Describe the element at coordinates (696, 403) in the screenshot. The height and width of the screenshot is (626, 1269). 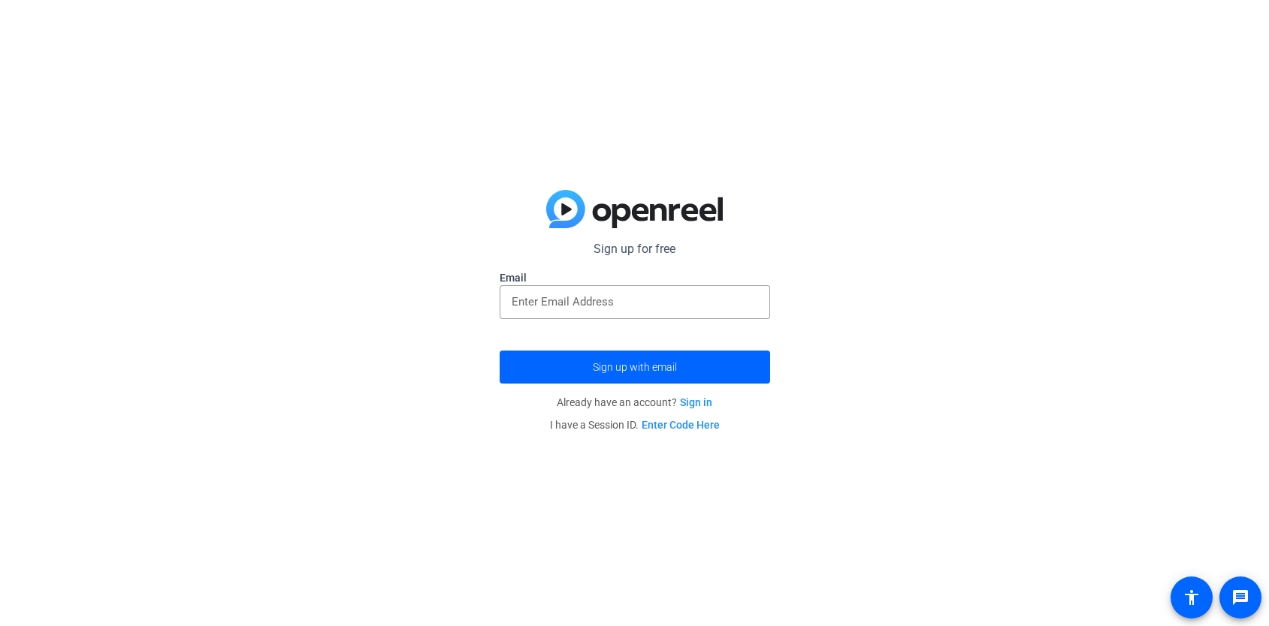
I see `a: Sign in` at that location.